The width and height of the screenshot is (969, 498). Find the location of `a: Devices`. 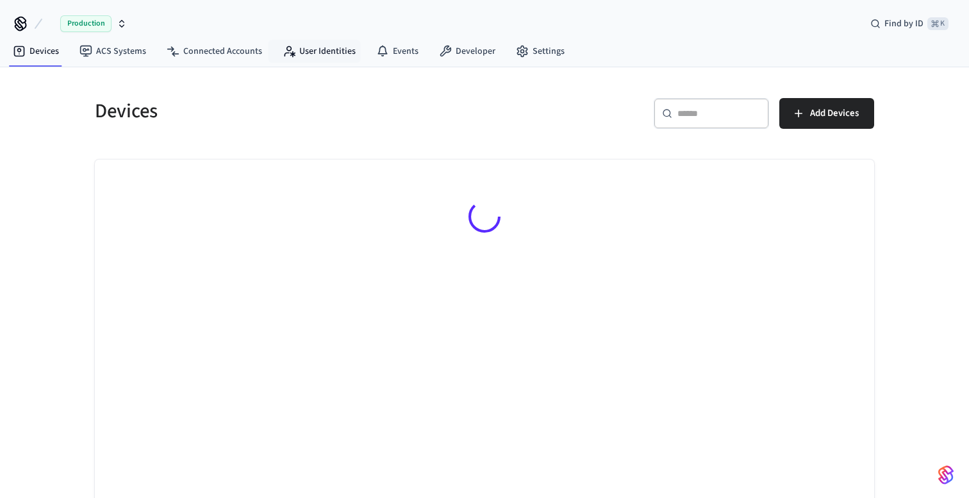

a: Devices is located at coordinates (36, 51).